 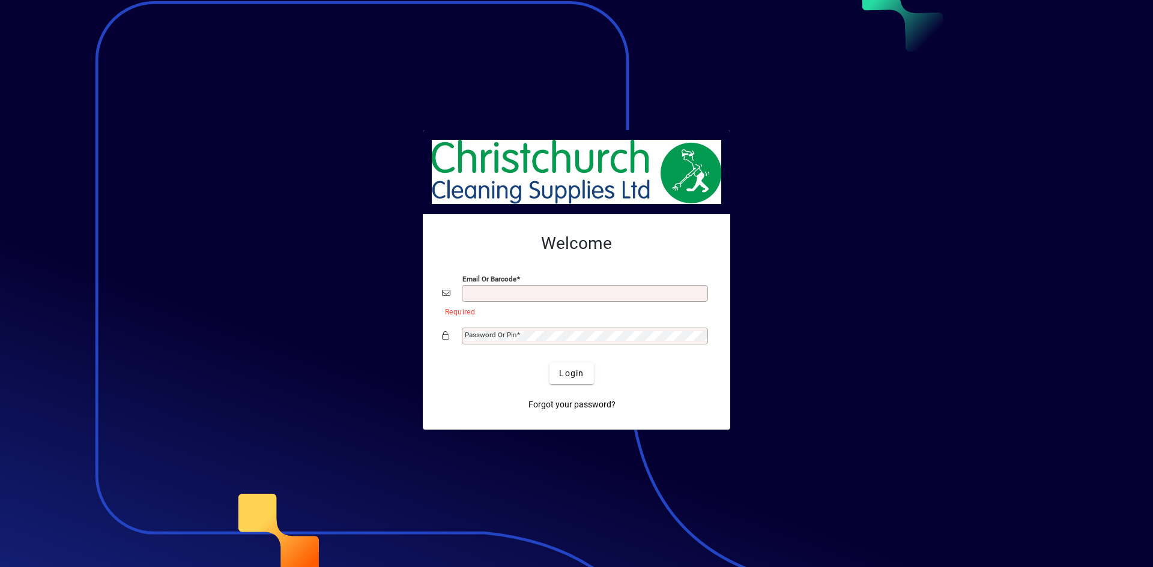 I want to click on mat-label: Password or Pin, so click(x=491, y=335).